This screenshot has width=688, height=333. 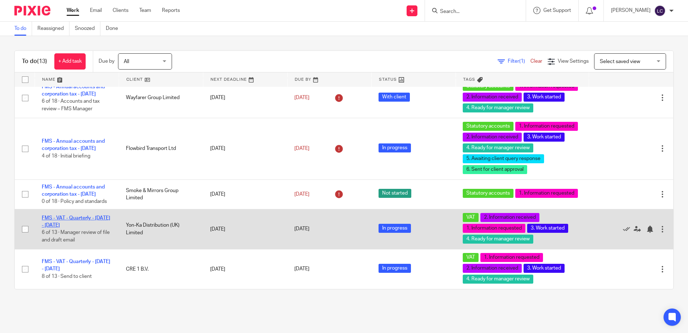 What do you see at coordinates (70, 61) in the screenshot?
I see `a: + Add task` at bounding box center [70, 61].